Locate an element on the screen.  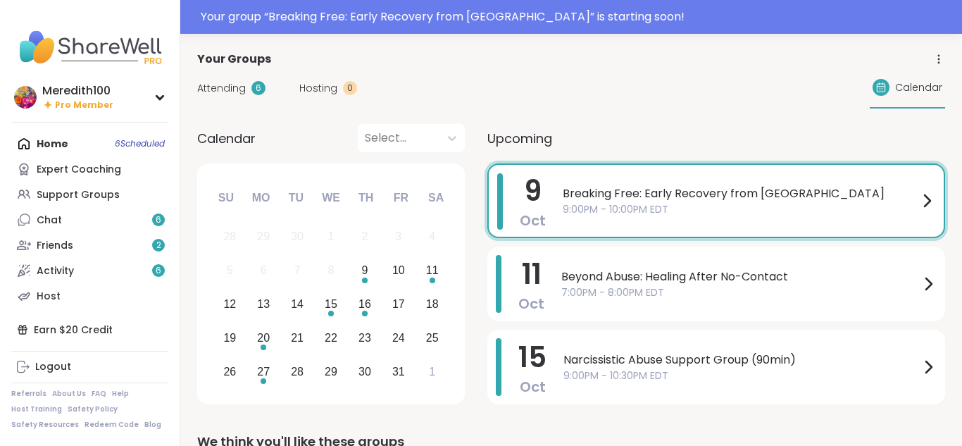
div: Choose Friday, October 17th, 2025 is located at coordinates (398, 304).